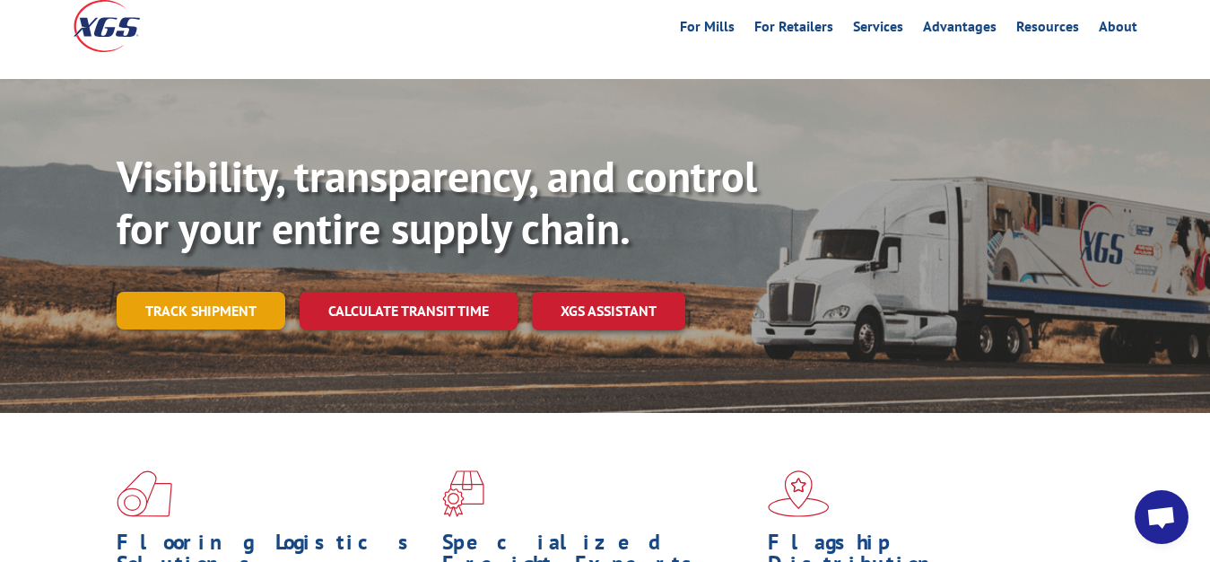 The width and height of the screenshot is (1210, 562). What do you see at coordinates (463, 493) in the screenshot?
I see `img: xgs-icon-focused-on-flooring-red` at bounding box center [463, 493].